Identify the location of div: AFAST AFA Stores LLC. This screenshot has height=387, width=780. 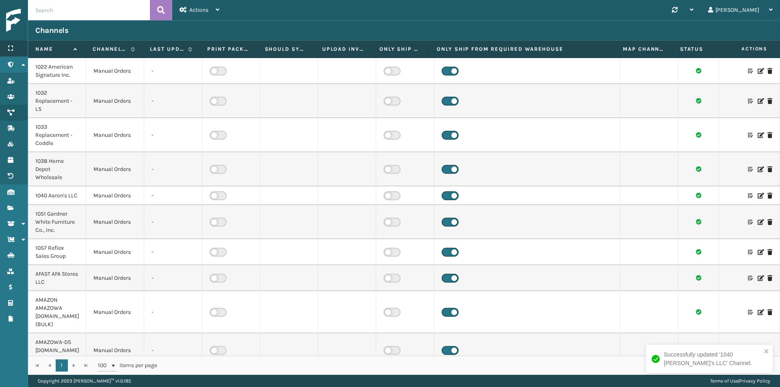
(57, 278).